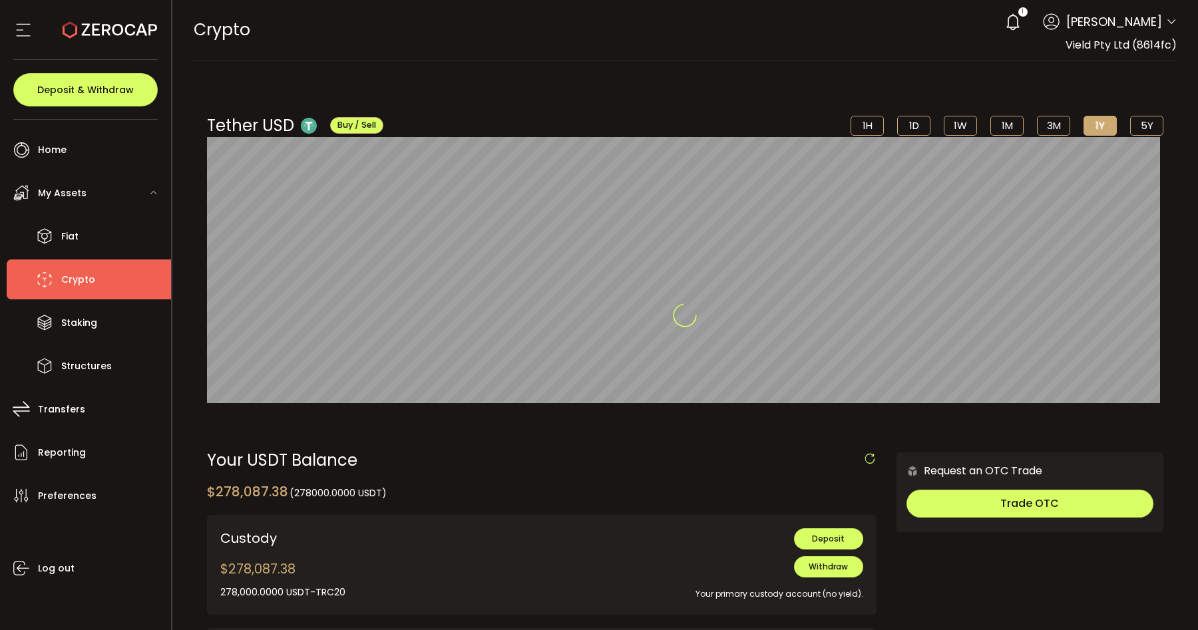  Describe the element at coordinates (56, 569) in the screenshot. I see `span: Log out` at that location.